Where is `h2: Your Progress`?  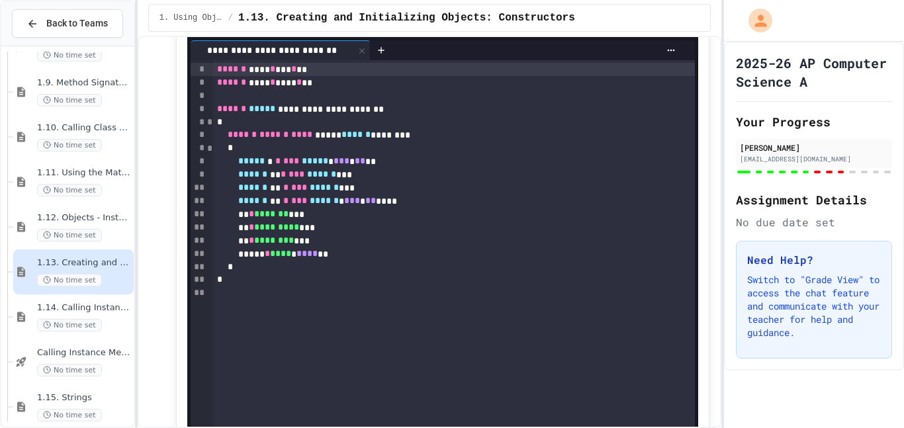 h2: Your Progress is located at coordinates (814, 122).